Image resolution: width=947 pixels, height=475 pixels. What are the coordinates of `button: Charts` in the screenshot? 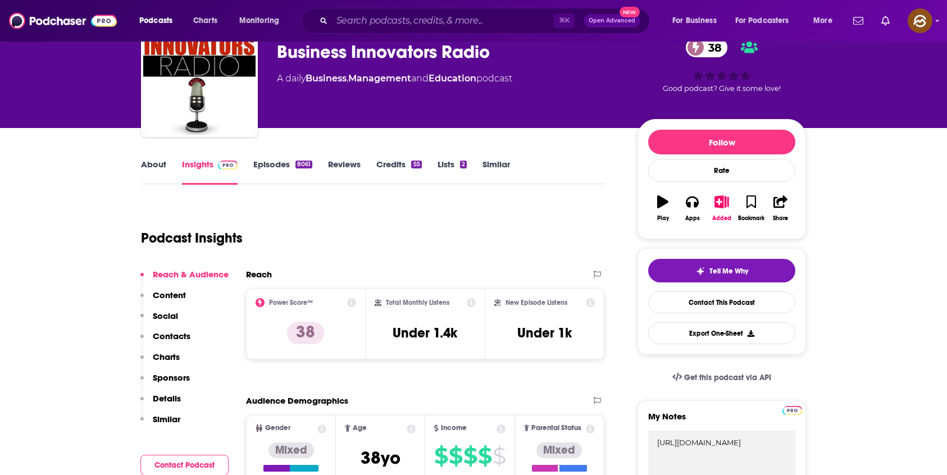 It's located at (160, 362).